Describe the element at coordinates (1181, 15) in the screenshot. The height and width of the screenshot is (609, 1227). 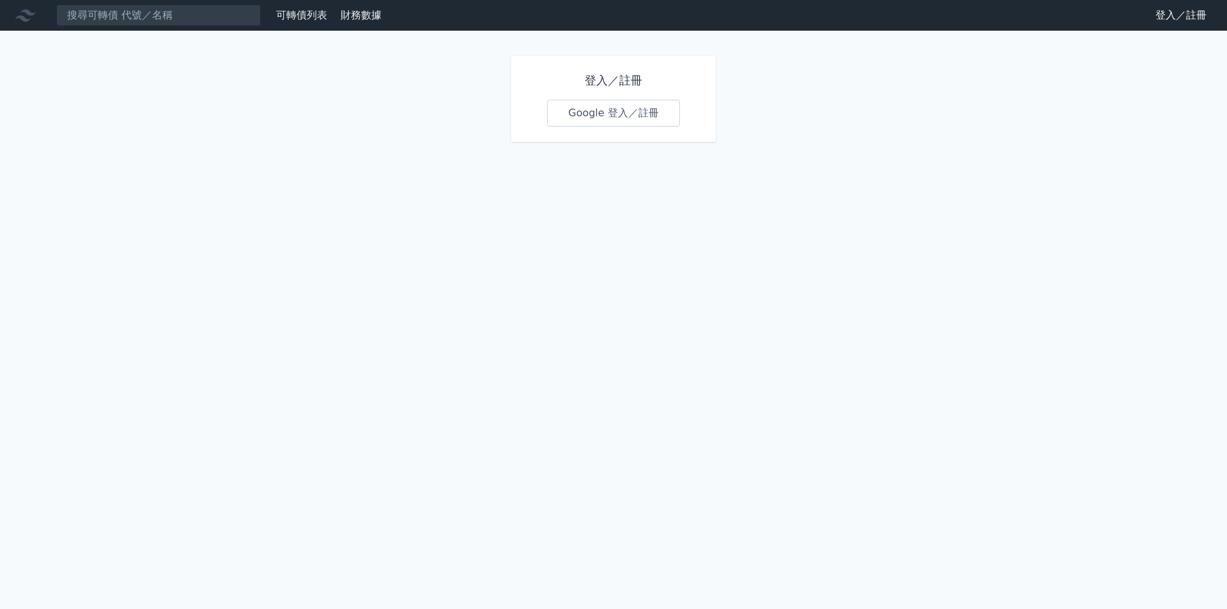
I see `a: 登入／註冊` at that location.